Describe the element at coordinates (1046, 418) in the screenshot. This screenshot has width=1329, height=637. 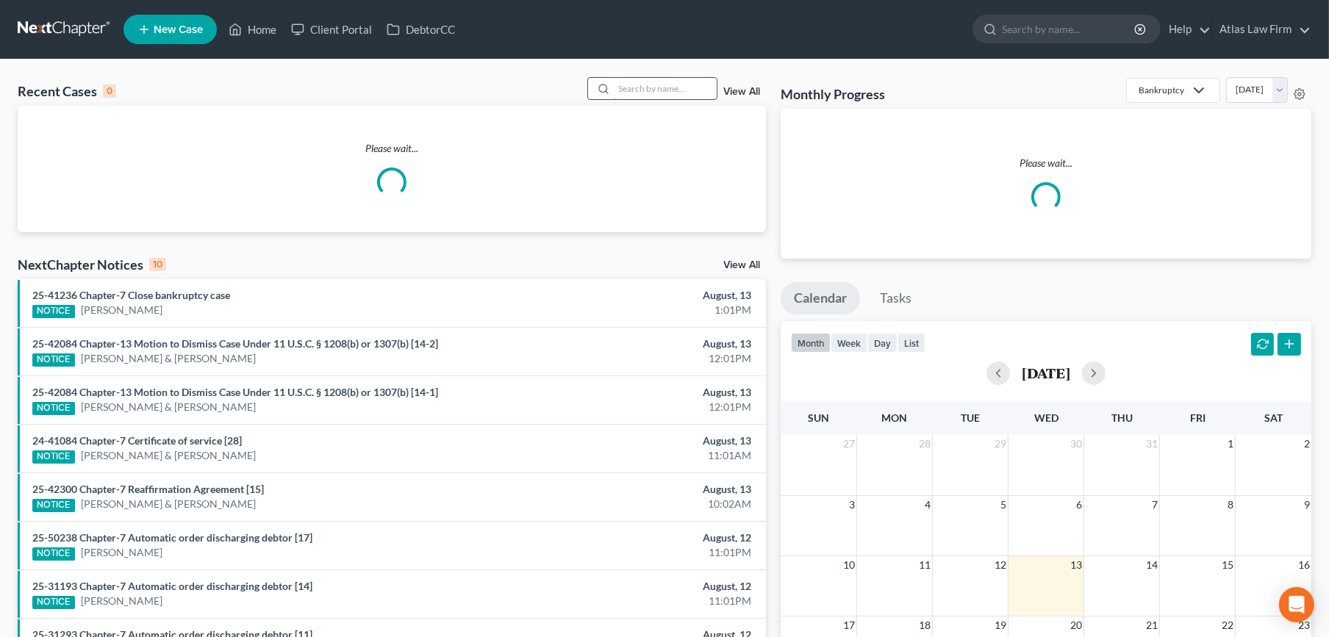
I see `span: Wed` at that location.